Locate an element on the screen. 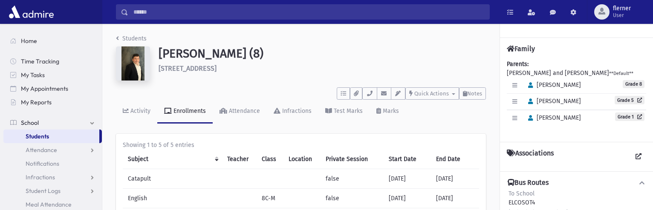 The image size is (653, 210). a: My Reports is located at coordinates (52, 102).